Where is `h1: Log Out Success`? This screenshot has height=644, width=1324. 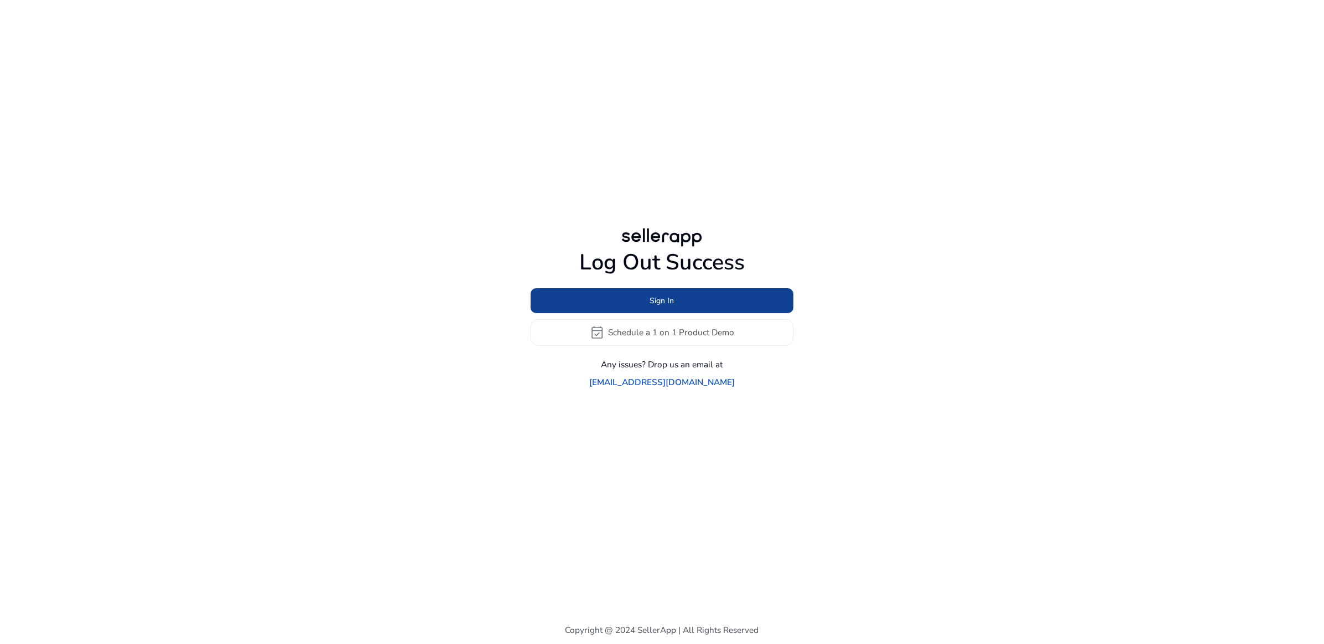
h1: Log Out Success is located at coordinates (662, 263).